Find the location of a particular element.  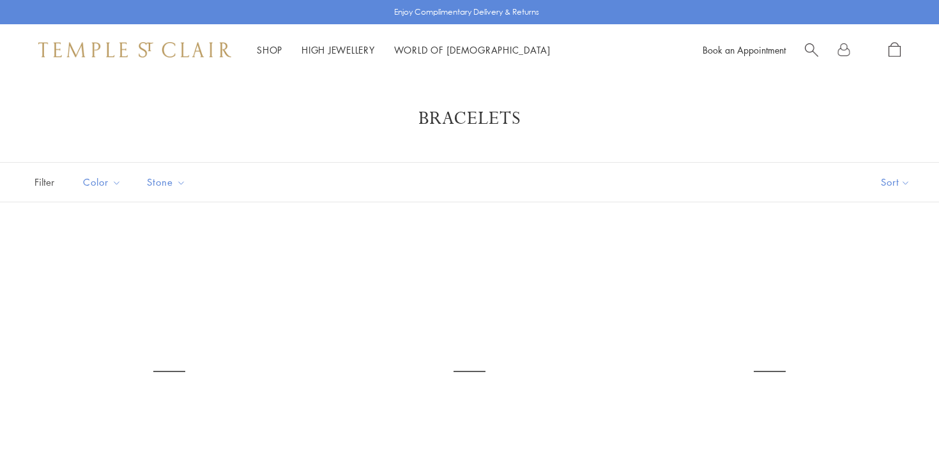

nav: Main navigation is located at coordinates (404, 50).